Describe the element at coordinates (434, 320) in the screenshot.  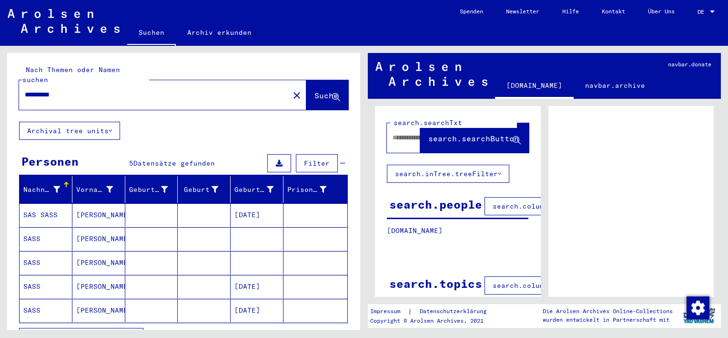
I see `p: Copyright © Arolsen Archives, 2021` at that location.